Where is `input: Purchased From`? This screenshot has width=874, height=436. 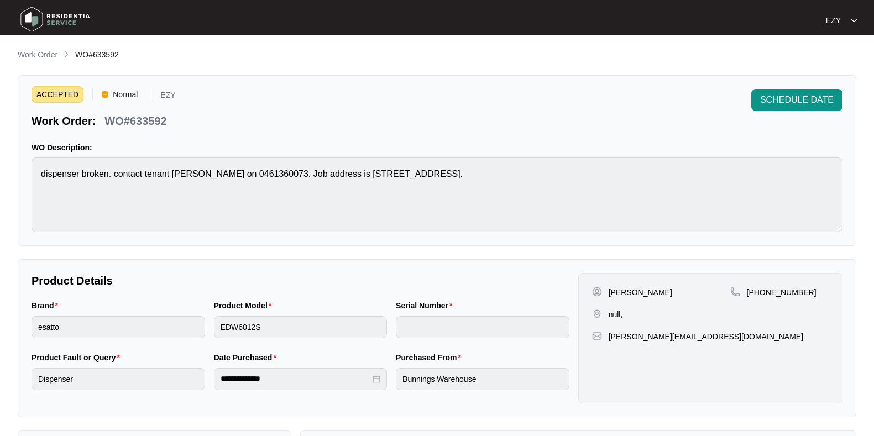 input: Purchased From is located at coordinates (483, 379).